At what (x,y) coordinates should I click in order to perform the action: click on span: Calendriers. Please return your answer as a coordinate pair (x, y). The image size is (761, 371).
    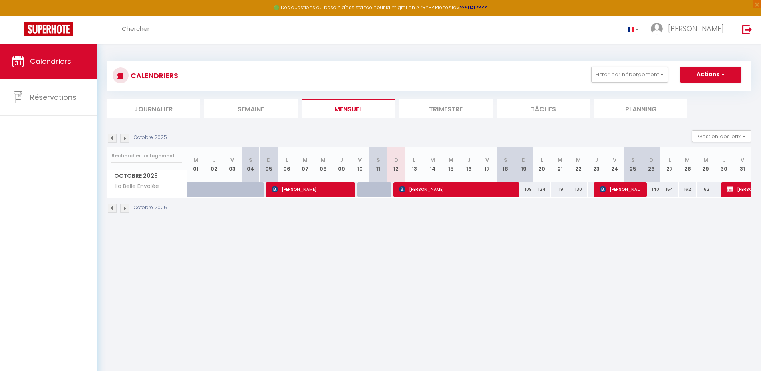
    Looking at the image, I should click on (50, 61).